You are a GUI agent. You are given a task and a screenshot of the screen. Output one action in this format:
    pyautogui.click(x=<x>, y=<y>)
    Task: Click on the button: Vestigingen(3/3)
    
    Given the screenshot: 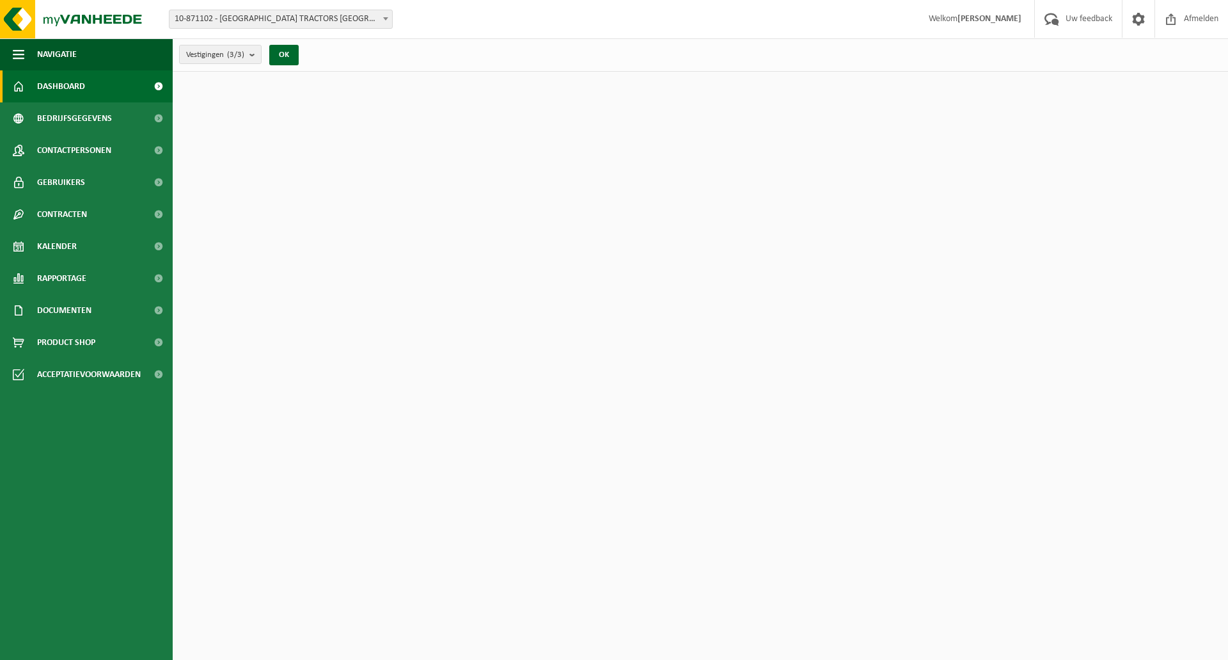 What is the action you would take?
    pyautogui.click(x=220, y=54)
    